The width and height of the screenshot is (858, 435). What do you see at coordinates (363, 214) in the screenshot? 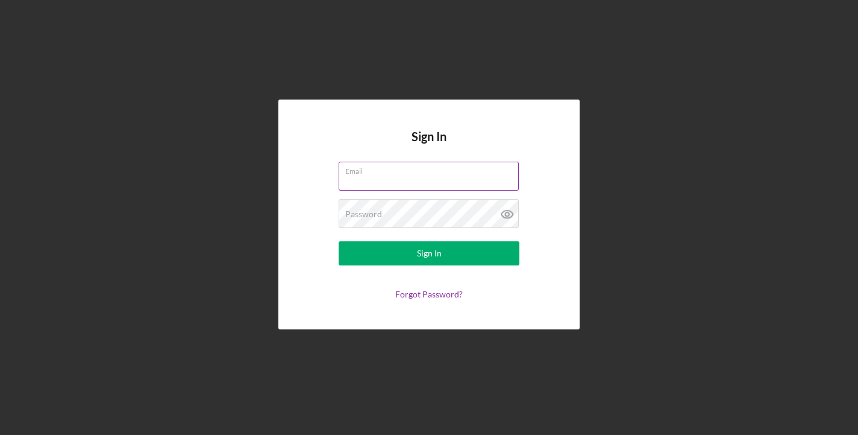
I see `label: Password` at bounding box center [363, 214].